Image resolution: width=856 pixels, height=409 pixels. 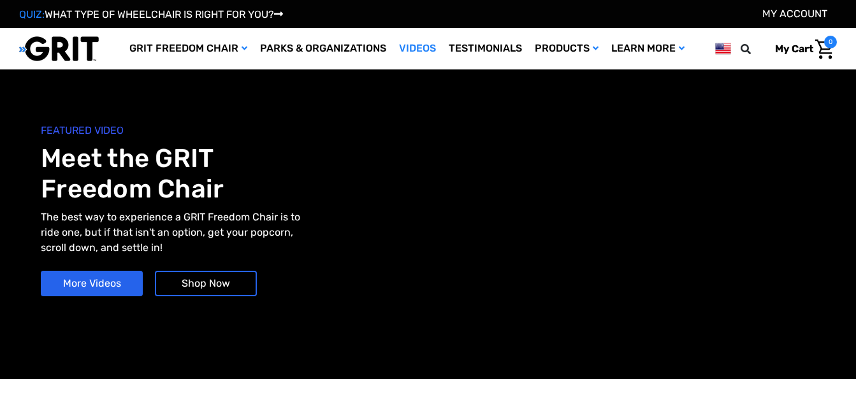 I want to click on span: My Cart, so click(x=794, y=48).